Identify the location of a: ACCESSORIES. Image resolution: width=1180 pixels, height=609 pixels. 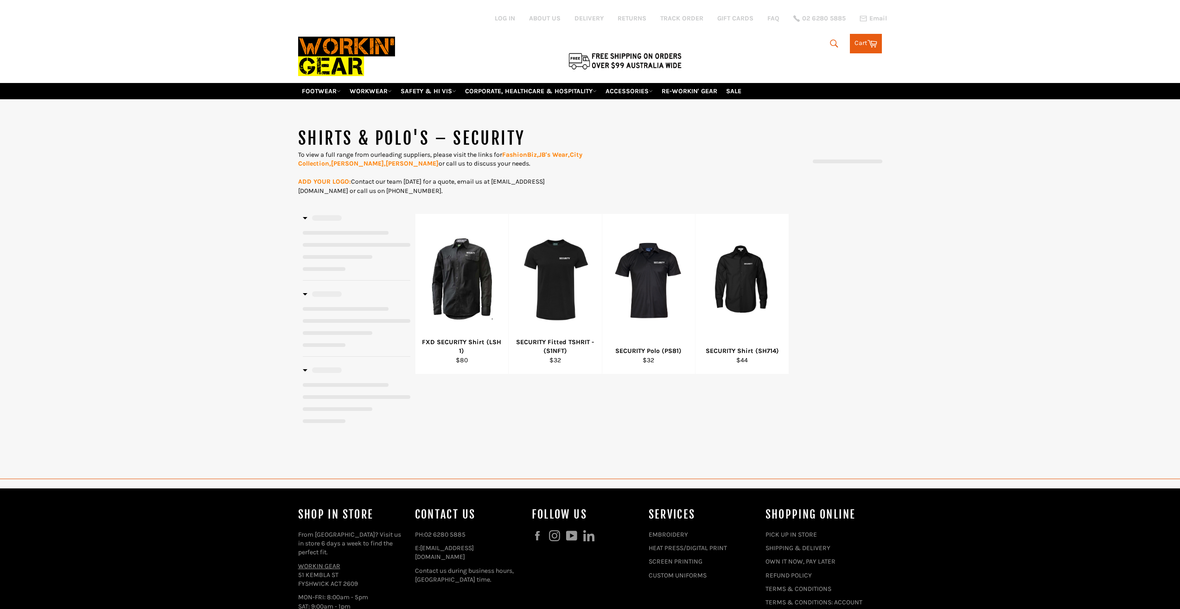
(629, 91).